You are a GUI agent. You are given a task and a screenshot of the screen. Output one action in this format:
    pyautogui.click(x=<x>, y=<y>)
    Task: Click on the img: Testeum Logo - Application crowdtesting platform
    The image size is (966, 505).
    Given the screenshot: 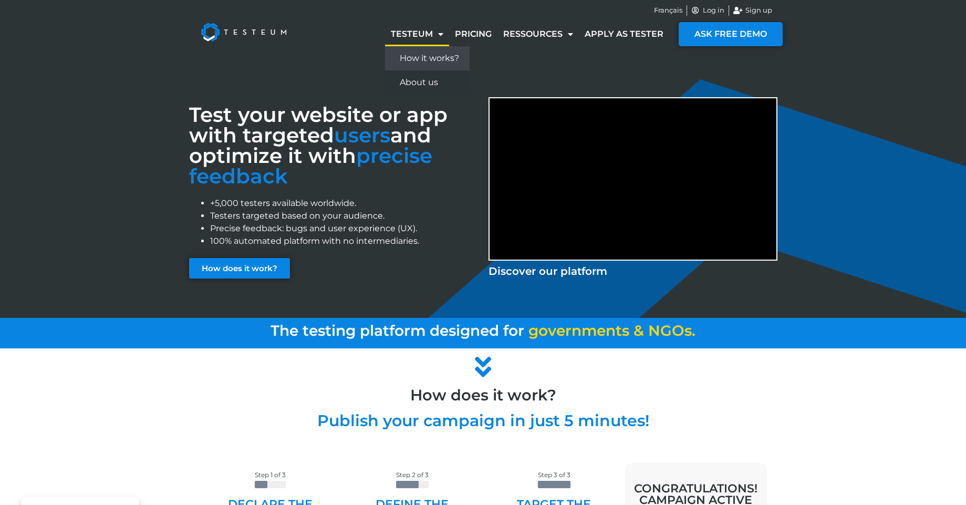 What is the action you would take?
    pyautogui.click(x=244, y=32)
    